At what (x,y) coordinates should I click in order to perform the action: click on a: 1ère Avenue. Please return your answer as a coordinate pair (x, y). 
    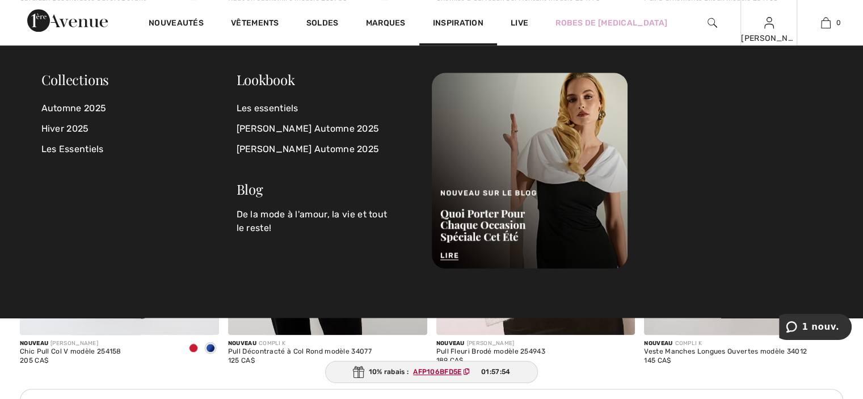
    Looking at the image, I should click on (68, 20).